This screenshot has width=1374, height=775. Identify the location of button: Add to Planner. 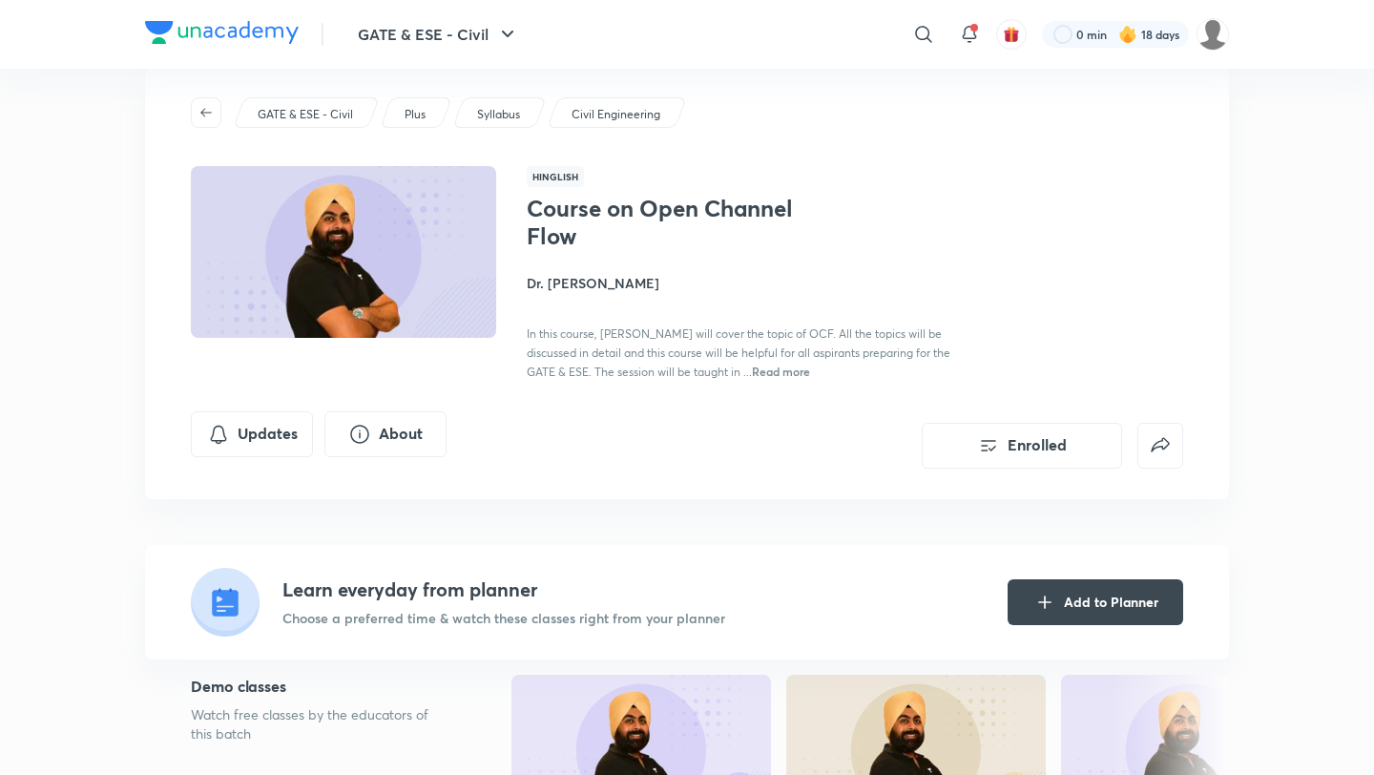
(1095, 602).